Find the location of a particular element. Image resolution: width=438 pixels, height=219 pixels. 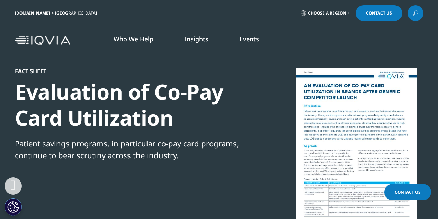

div: Fact Sheet is located at coordinates (134, 71).